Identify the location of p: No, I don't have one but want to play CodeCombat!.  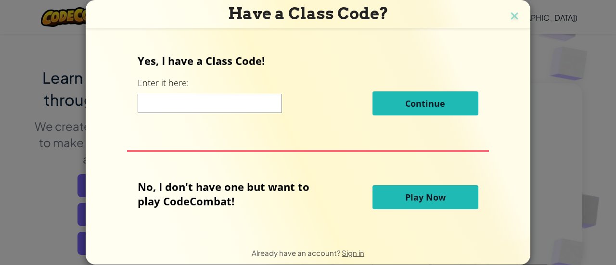
(231, 194).